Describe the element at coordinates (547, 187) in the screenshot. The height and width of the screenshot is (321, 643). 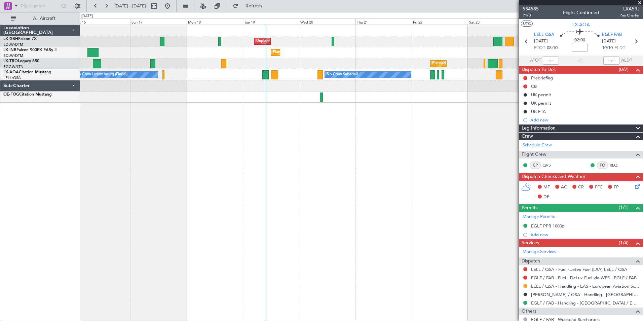
I see `span: MF` at that location.